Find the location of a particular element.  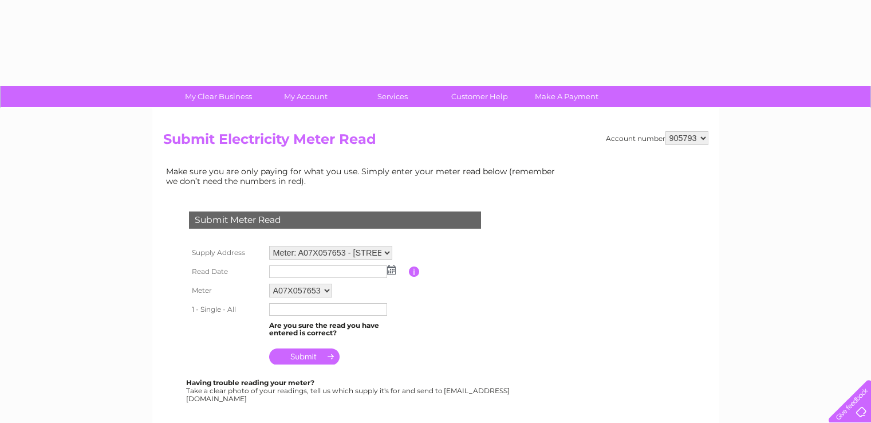

a: My Clear Business is located at coordinates (218, 96).